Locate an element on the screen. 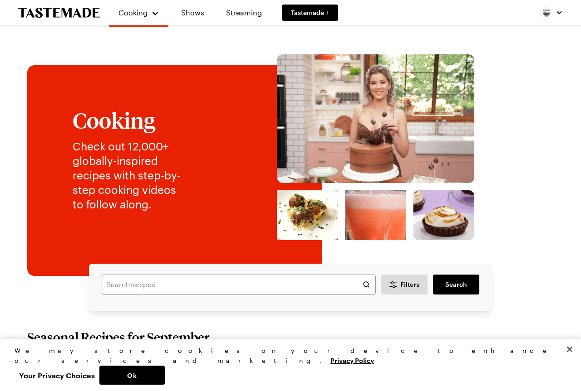 The width and height of the screenshot is (581, 391). img: Profile picture is located at coordinates (546, 13).